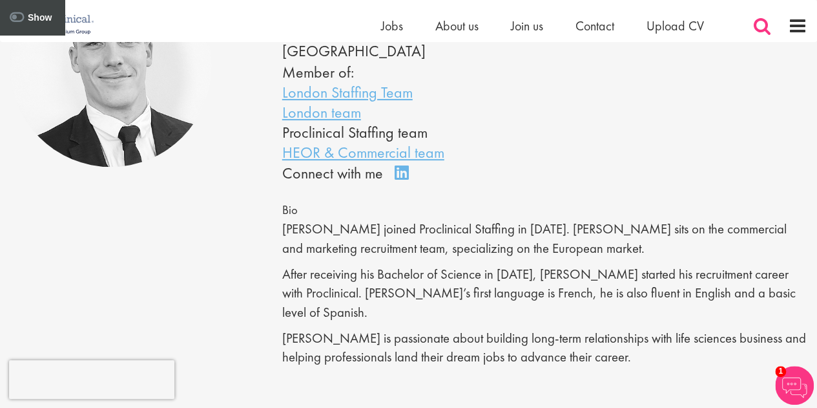 Image resolution: width=817 pixels, height=408 pixels. Describe the element at coordinates (457, 26) in the screenshot. I see `a: About us` at that location.